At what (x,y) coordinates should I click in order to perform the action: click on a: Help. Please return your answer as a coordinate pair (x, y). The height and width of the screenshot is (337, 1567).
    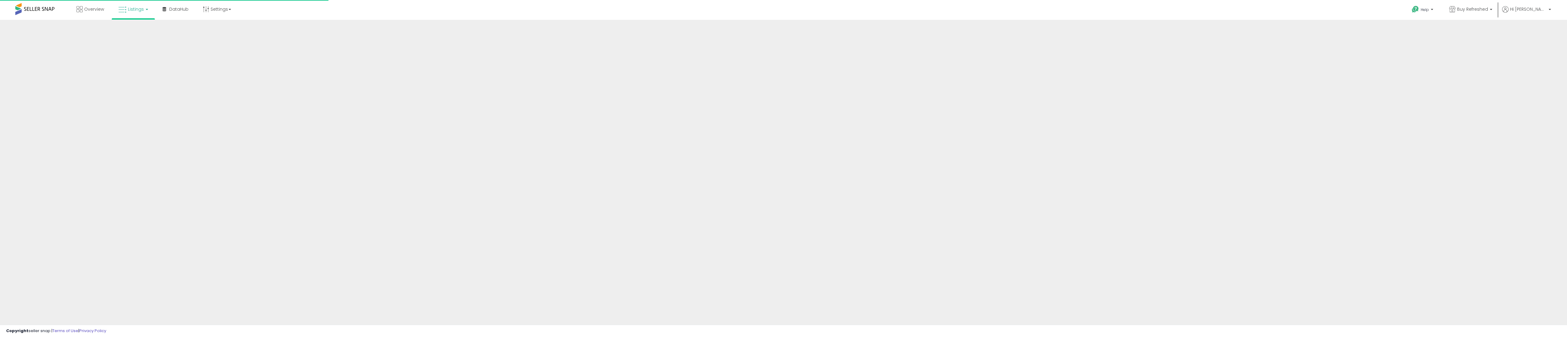
    Looking at the image, I should click on (1423, 10).